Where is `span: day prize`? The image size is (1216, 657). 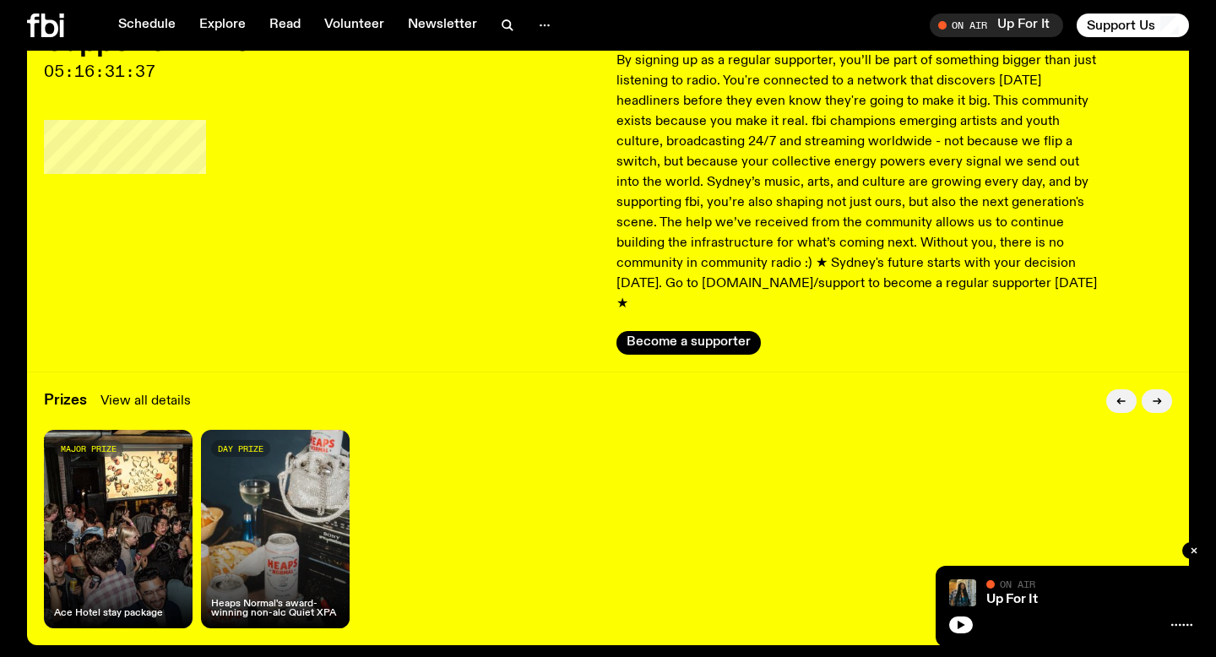
span: day prize is located at coordinates (241, 448).